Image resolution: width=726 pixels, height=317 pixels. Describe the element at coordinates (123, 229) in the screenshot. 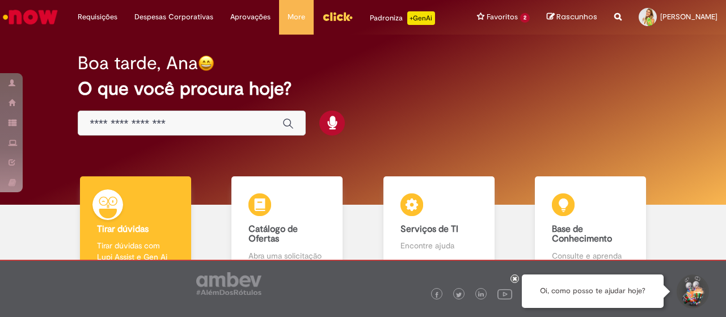

I see `b: Tirar dúvidas` at that location.